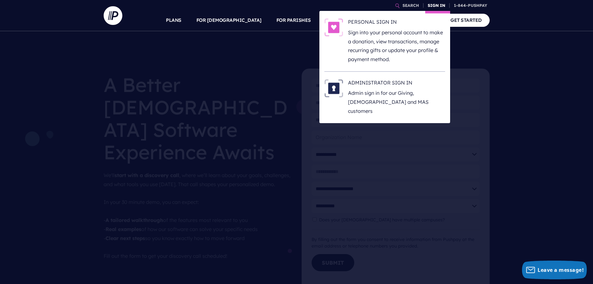 Image resolution: width=593 pixels, height=284 pixels. What do you see at coordinates (334, 88) in the screenshot?
I see `img: ADMINISTRATOR SIGN IN - Illustration` at bounding box center [334, 88].